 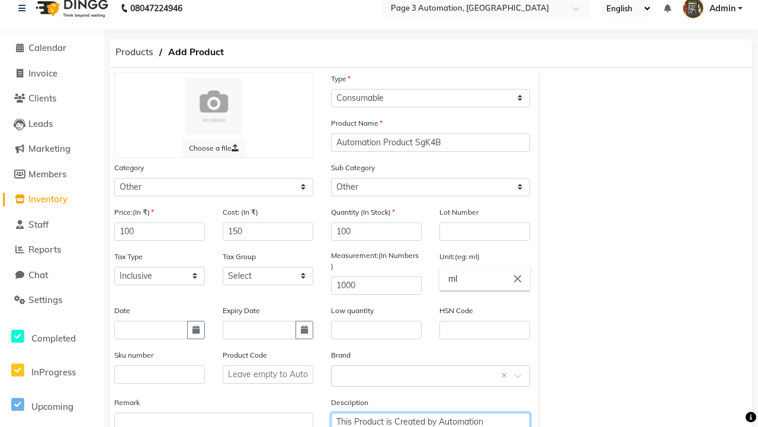 I want to click on span: Staff, so click(x=39, y=224).